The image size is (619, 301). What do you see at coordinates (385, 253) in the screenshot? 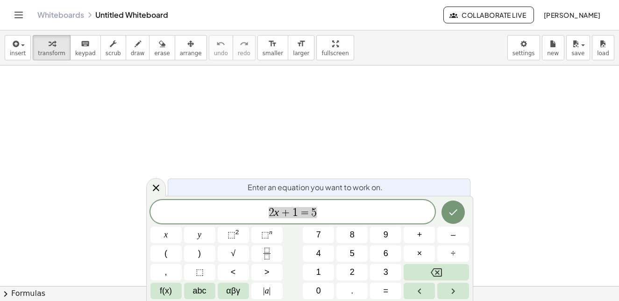
I see `button: 6` at bounding box center [385, 253].